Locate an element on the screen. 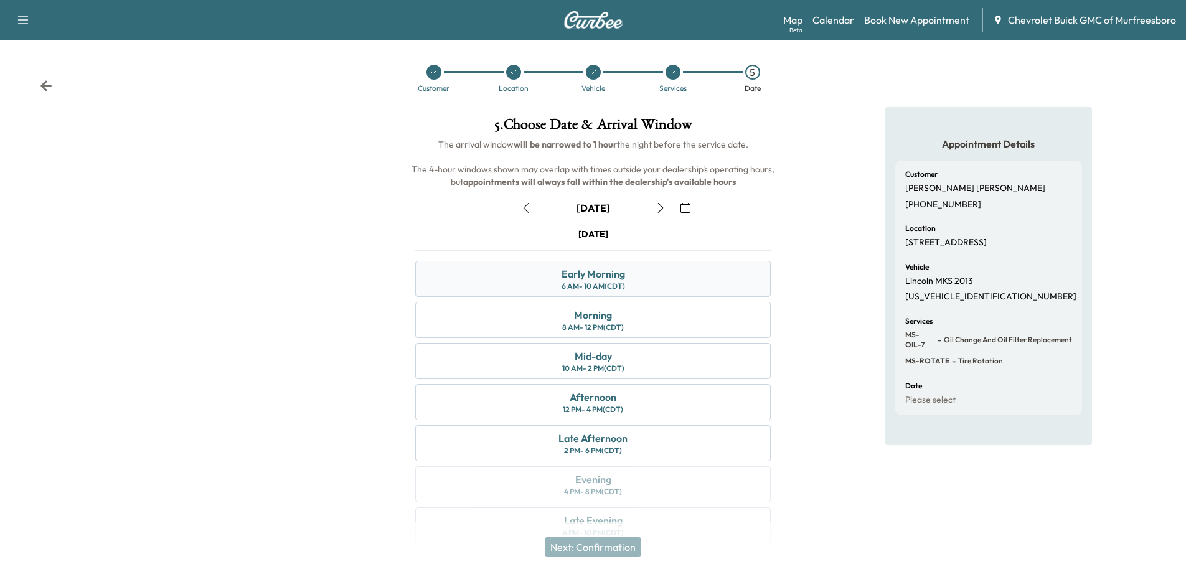 Image resolution: width=1186 pixels, height=572 pixels. span: The arrival window the night before the service date. The 4-hour windows shown may overlap with t... is located at coordinates (594, 163).